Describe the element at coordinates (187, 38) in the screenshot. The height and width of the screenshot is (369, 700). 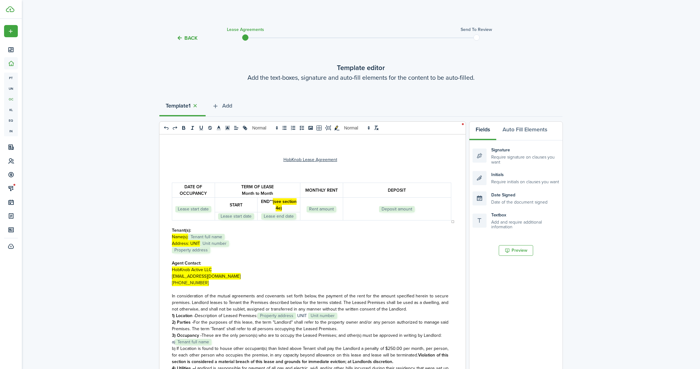
I see `button: Back` at that location.